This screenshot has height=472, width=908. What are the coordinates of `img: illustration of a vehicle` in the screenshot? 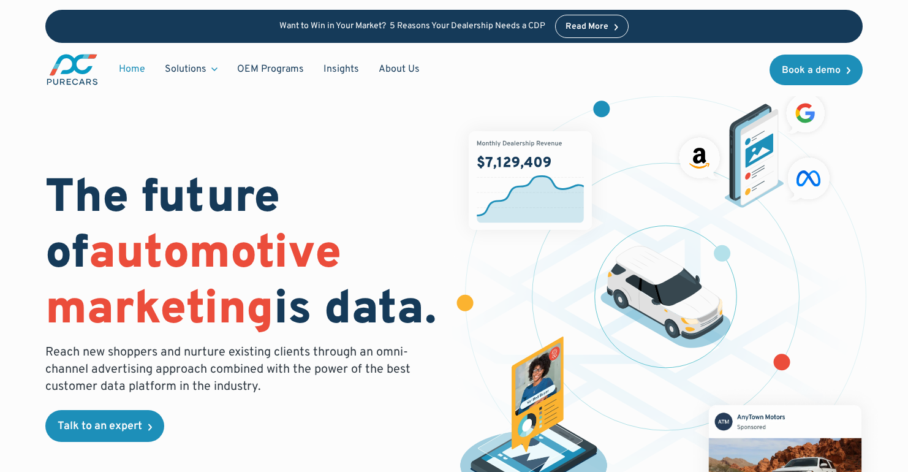 It's located at (666, 297).